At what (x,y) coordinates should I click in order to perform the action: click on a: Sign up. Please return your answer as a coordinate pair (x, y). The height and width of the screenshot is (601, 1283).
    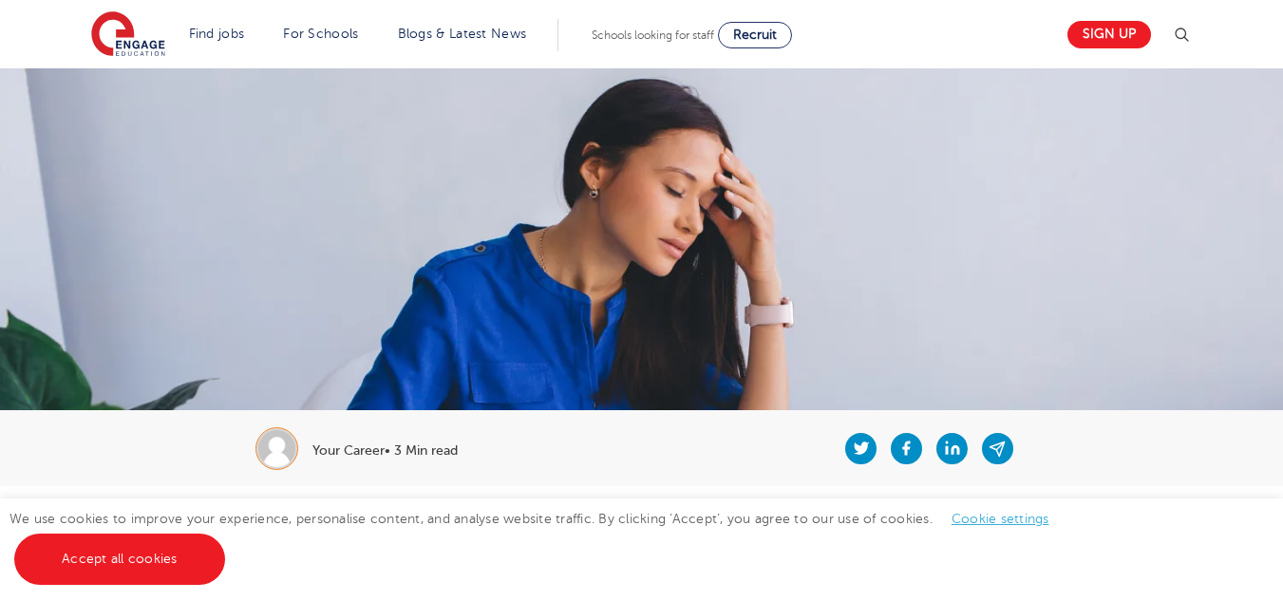
    Looking at the image, I should click on (1109, 34).